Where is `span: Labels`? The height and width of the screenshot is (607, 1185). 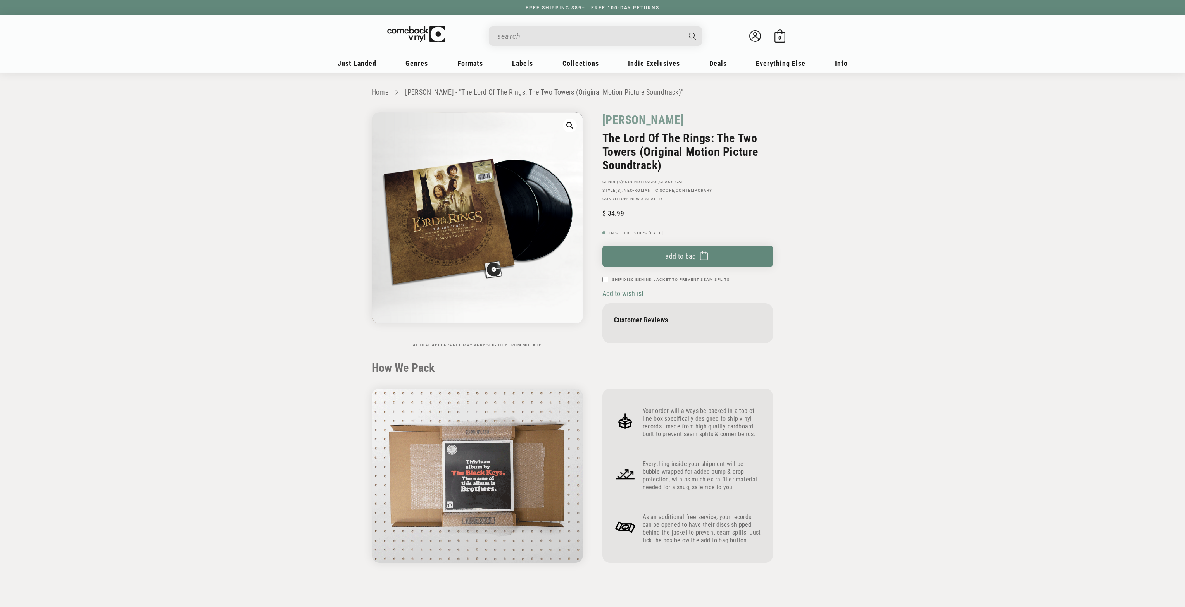 span: Labels is located at coordinates (522, 63).